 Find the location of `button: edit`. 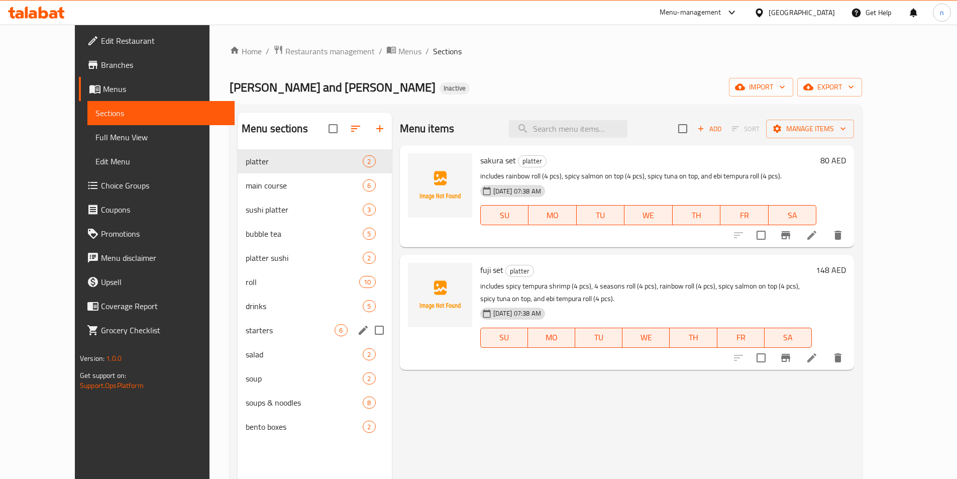

button: edit is located at coordinates (363, 330).